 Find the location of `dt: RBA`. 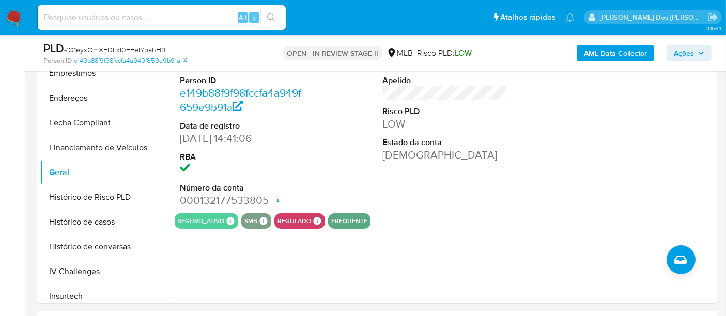

dt: RBA is located at coordinates (242, 157).